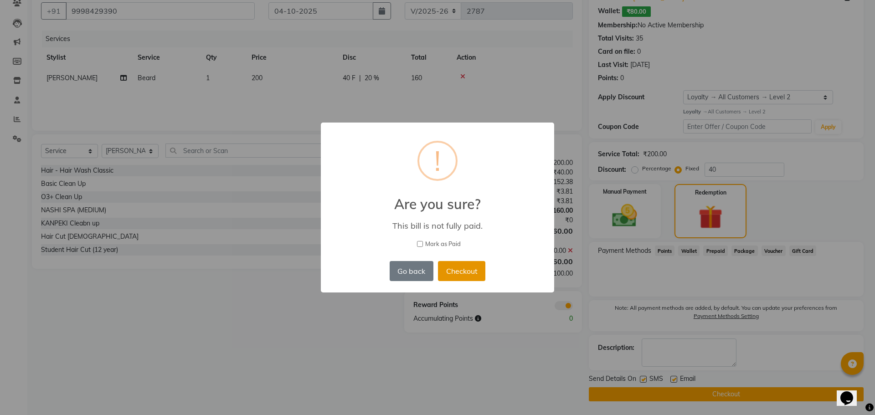 This screenshot has height=415, width=875. What do you see at coordinates (412, 271) in the screenshot?
I see `button: Go back` at bounding box center [412, 271].